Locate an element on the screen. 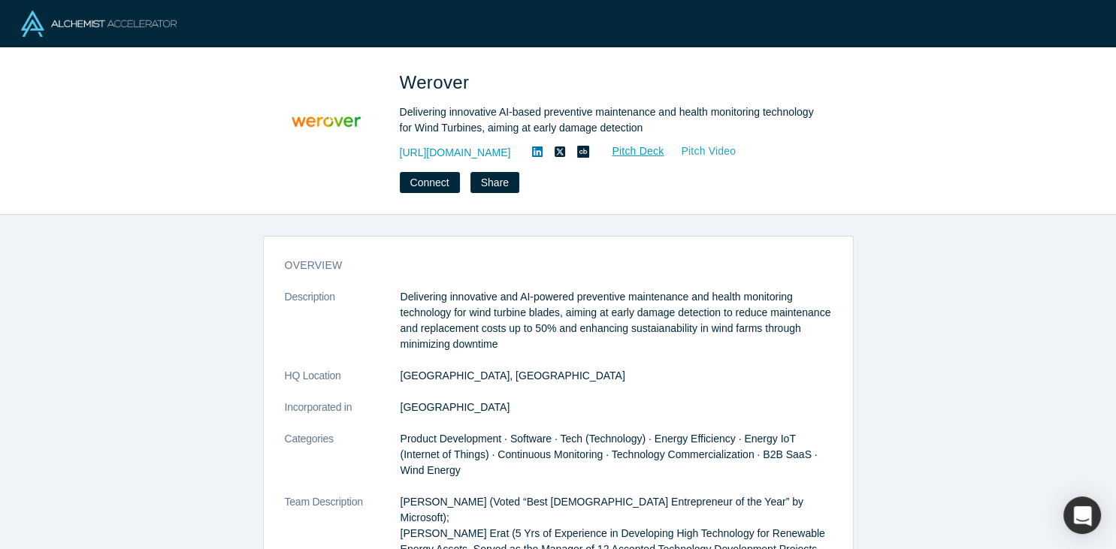 The height and width of the screenshot is (549, 1116). p: Delivering innovative and AI-powered preventive maintenance and health monitoring technology for ... is located at coordinates (616, 321).